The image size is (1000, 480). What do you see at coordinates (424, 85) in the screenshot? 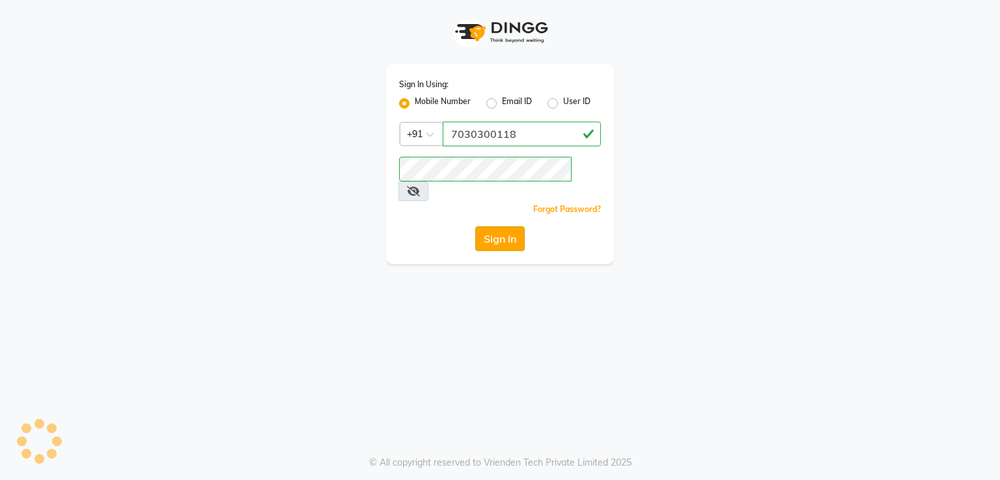
I see `label: Sign In Using:` at bounding box center [424, 85].